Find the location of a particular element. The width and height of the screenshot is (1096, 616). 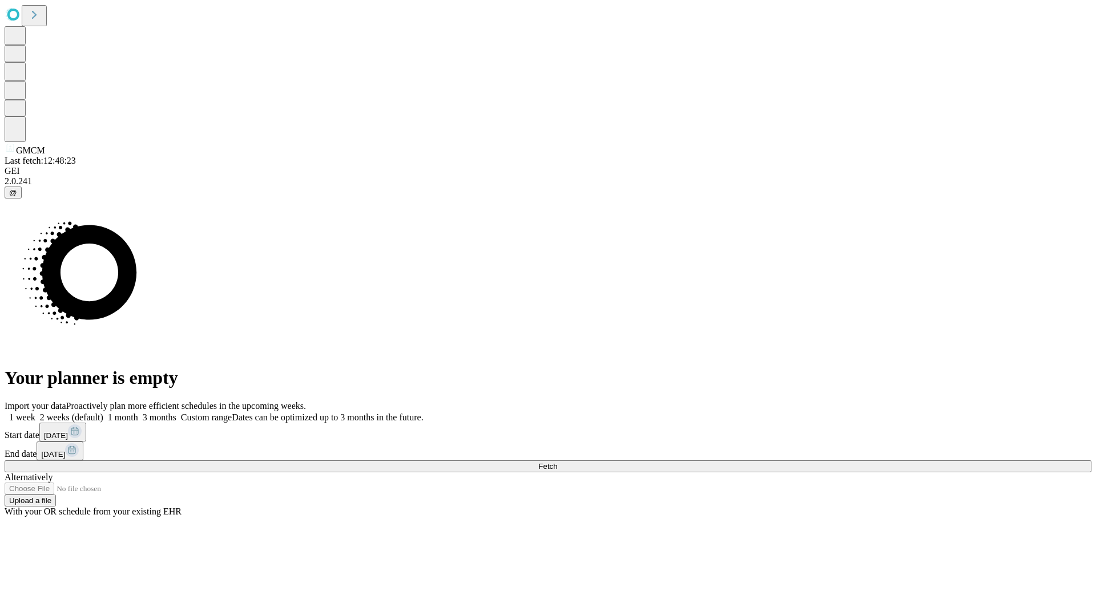

button: Upload a file is located at coordinates (30, 500).